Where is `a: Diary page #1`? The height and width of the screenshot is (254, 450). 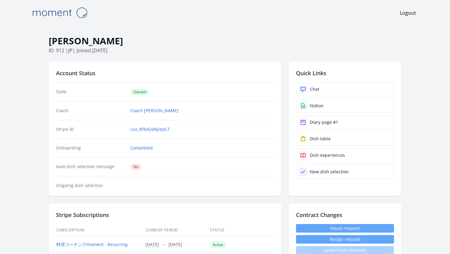
a: Diary page #1 is located at coordinates (345, 122).